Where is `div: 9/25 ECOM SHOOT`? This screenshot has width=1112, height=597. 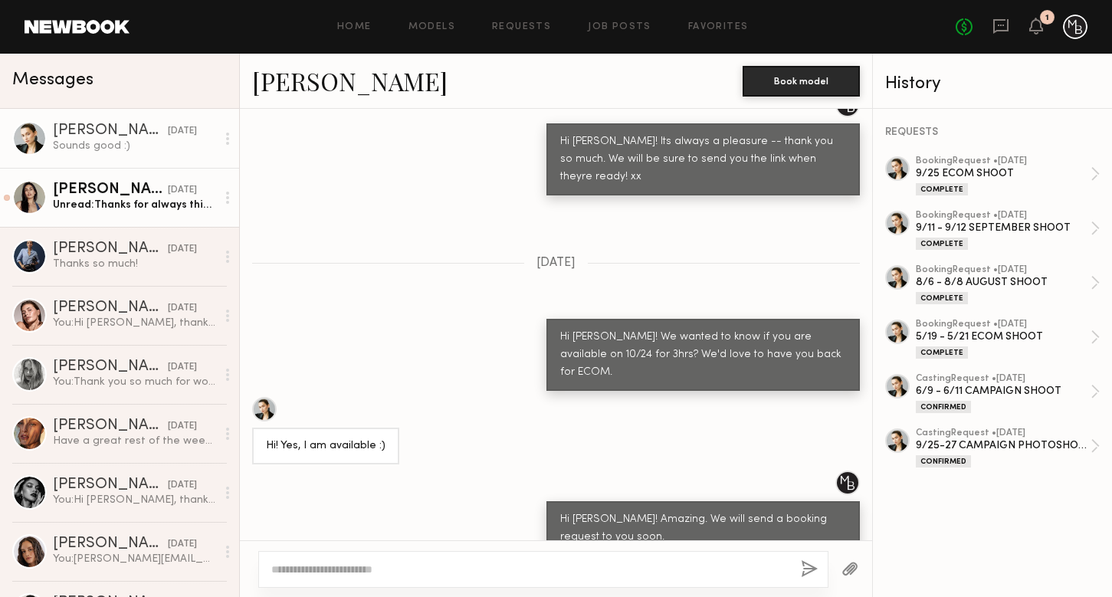 div: 9/25 ECOM SHOOT is located at coordinates (1003, 173).